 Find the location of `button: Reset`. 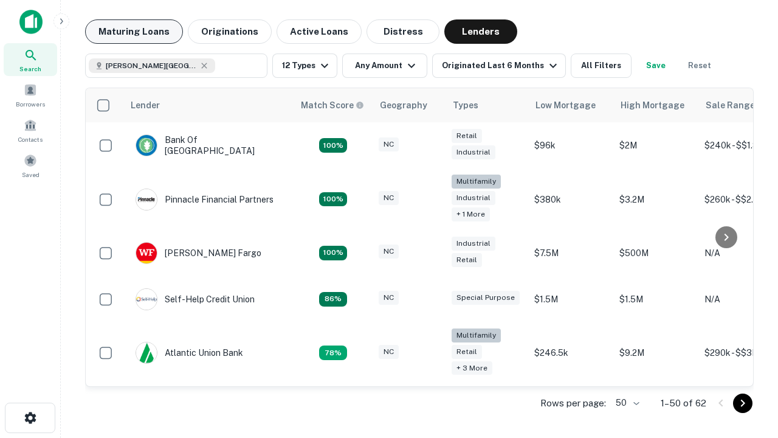

button: Reset is located at coordinates (700, 66).